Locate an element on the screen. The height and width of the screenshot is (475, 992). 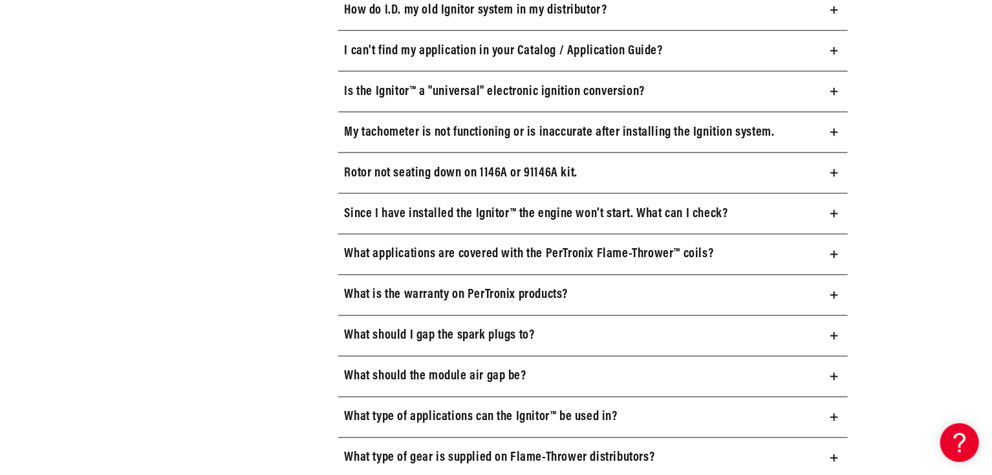
h3: My tachometer is not functioning or is inaccurate after installing the Ignition system. is located at coordinates (560, 133).